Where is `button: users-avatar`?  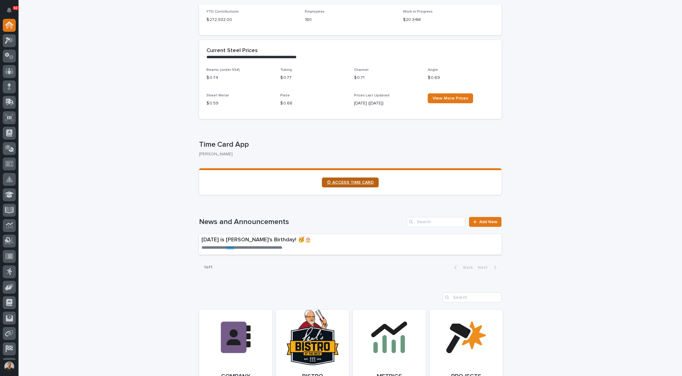
button: users-avatar is located at coordinates (9, 367).